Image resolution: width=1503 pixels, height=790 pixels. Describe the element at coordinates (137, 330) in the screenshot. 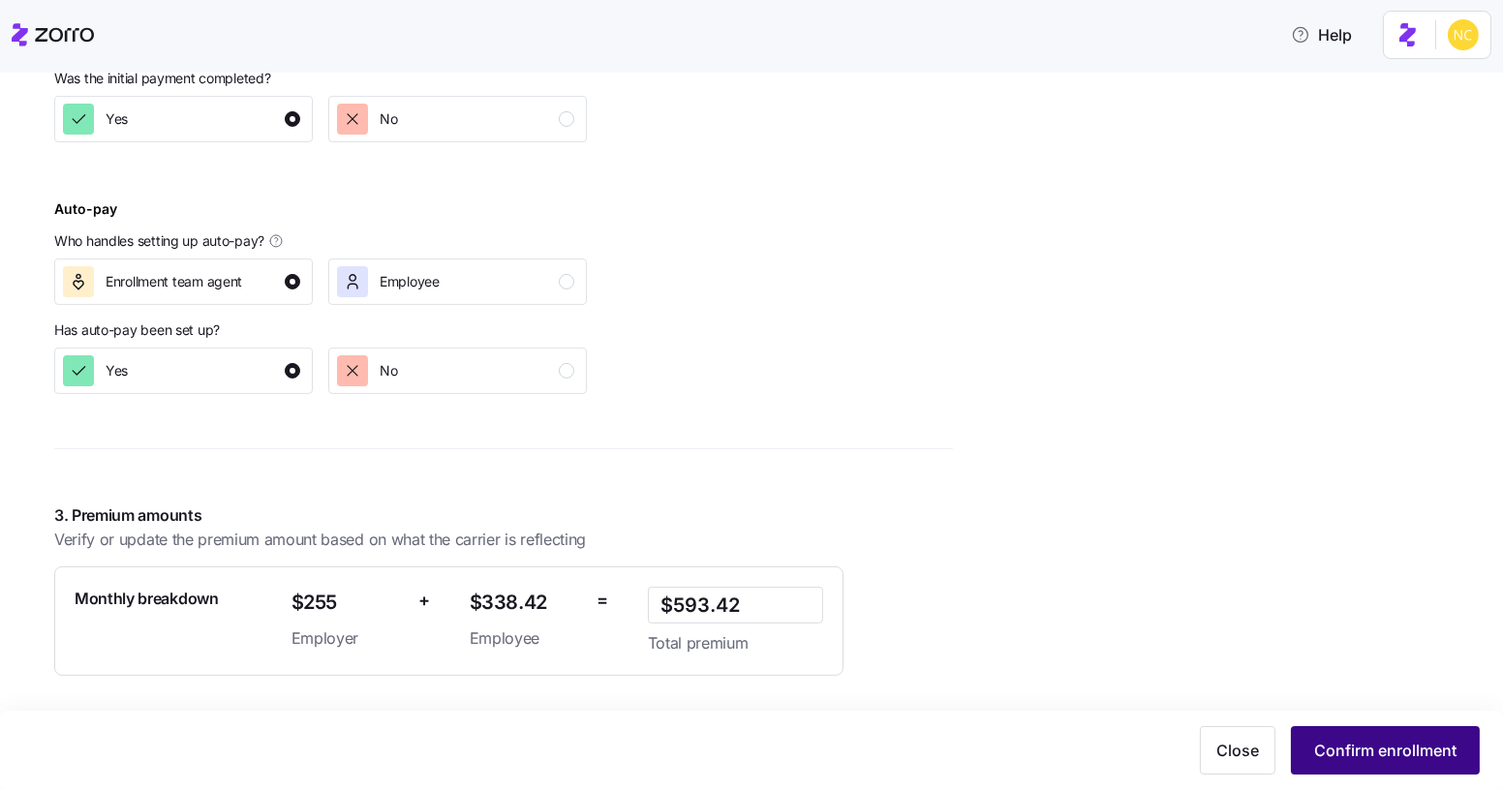

I see `span: Has auto-pay been set up?` at that location.